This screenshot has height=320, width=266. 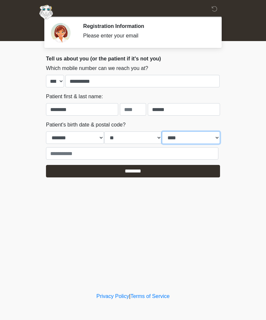 What do you see at coordinates (133, 59) in the screenshot?
I see `h2: Tell us about you (or the patient if it's not you)` at bounding box center [133, 59].